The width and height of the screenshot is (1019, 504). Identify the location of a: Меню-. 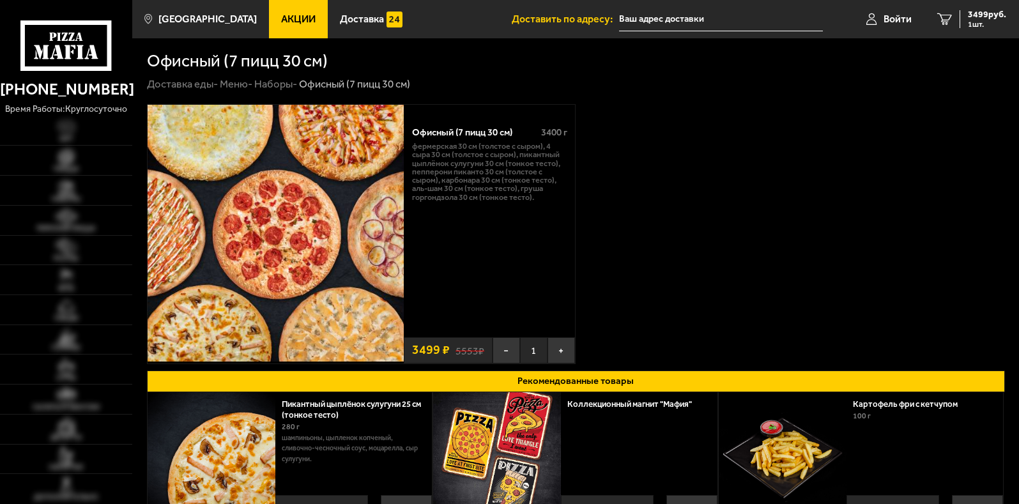
(236, 84).